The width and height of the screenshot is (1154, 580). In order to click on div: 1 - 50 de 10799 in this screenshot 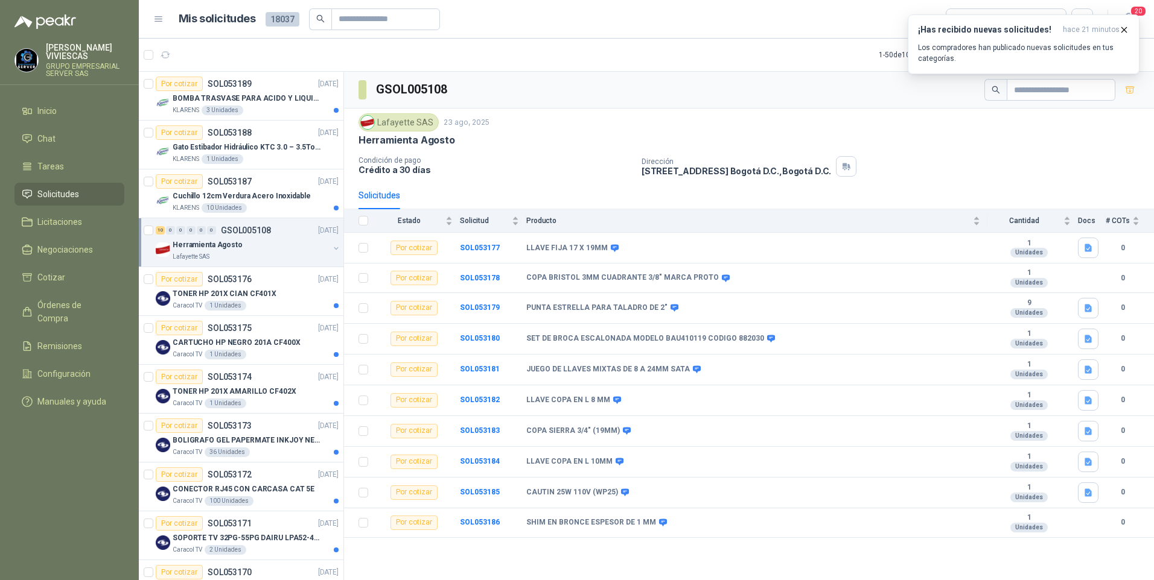, I will do `click(920, 55)`.